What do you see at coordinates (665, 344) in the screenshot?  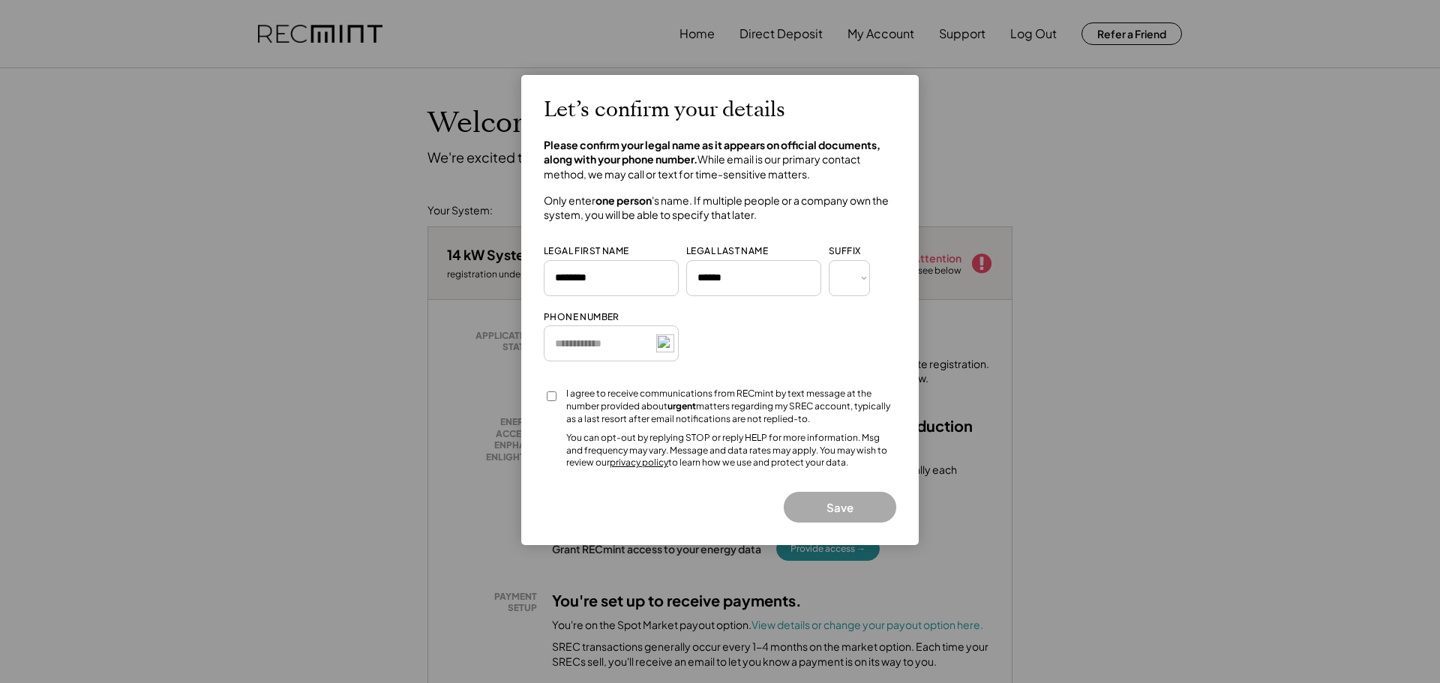 I see `img: npw-badge-icon.svg` at bounding box center [665, 344].